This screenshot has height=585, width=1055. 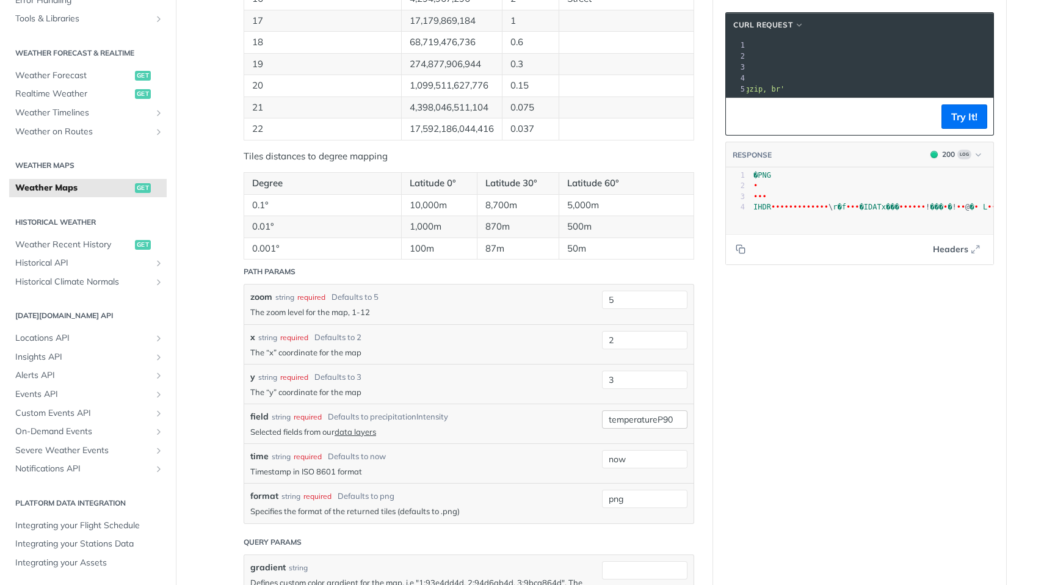 I want to click on a: Weather Forecastget, so click(x=88, y=76).